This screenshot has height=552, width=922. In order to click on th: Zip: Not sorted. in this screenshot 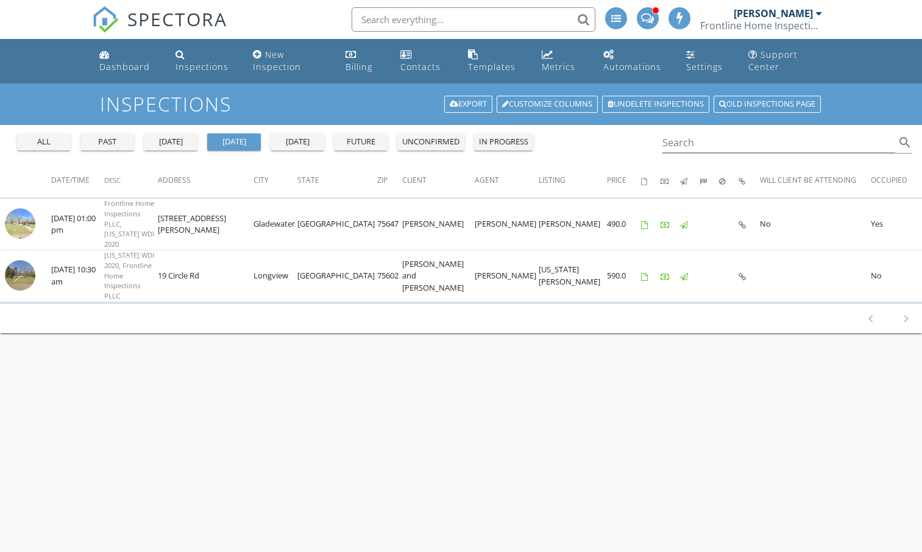, I will do `click(389, 181)`.